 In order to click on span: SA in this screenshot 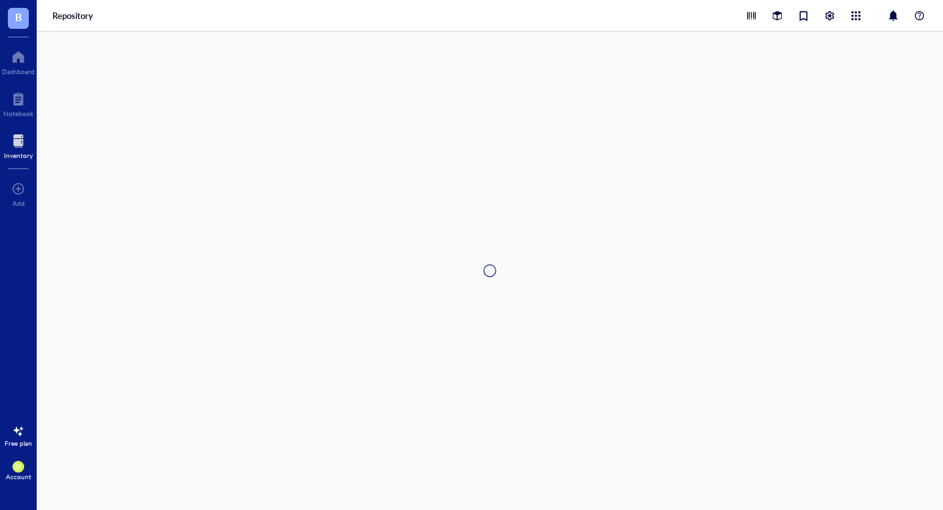, I will do `click(18, 466)`.